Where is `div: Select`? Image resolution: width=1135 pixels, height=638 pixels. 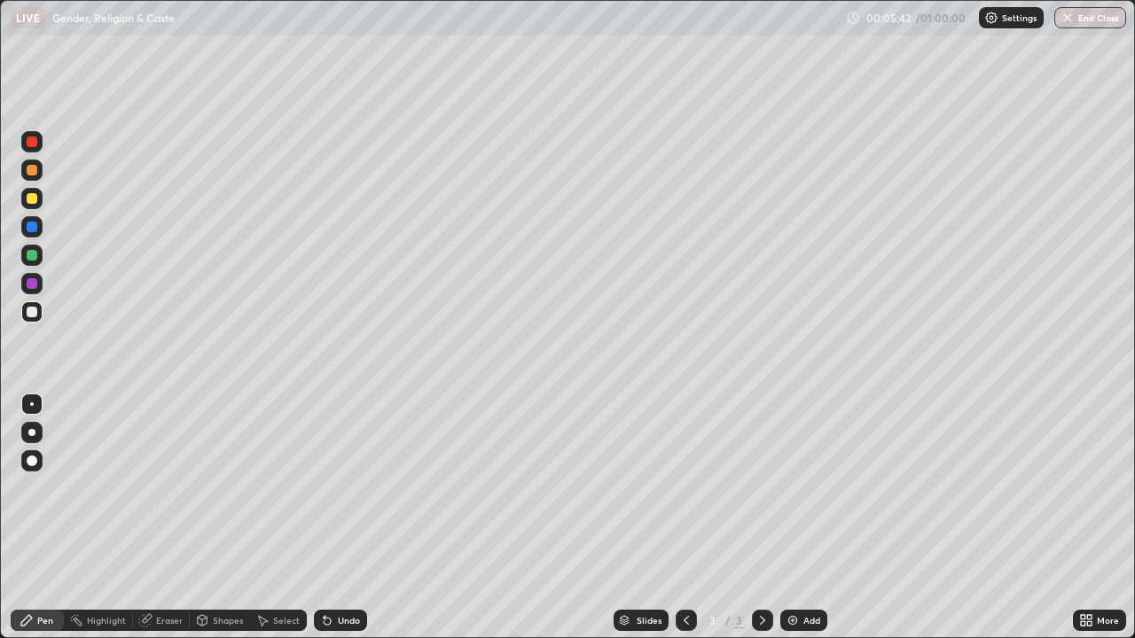
div: Select is located at coordinates (286, 621).